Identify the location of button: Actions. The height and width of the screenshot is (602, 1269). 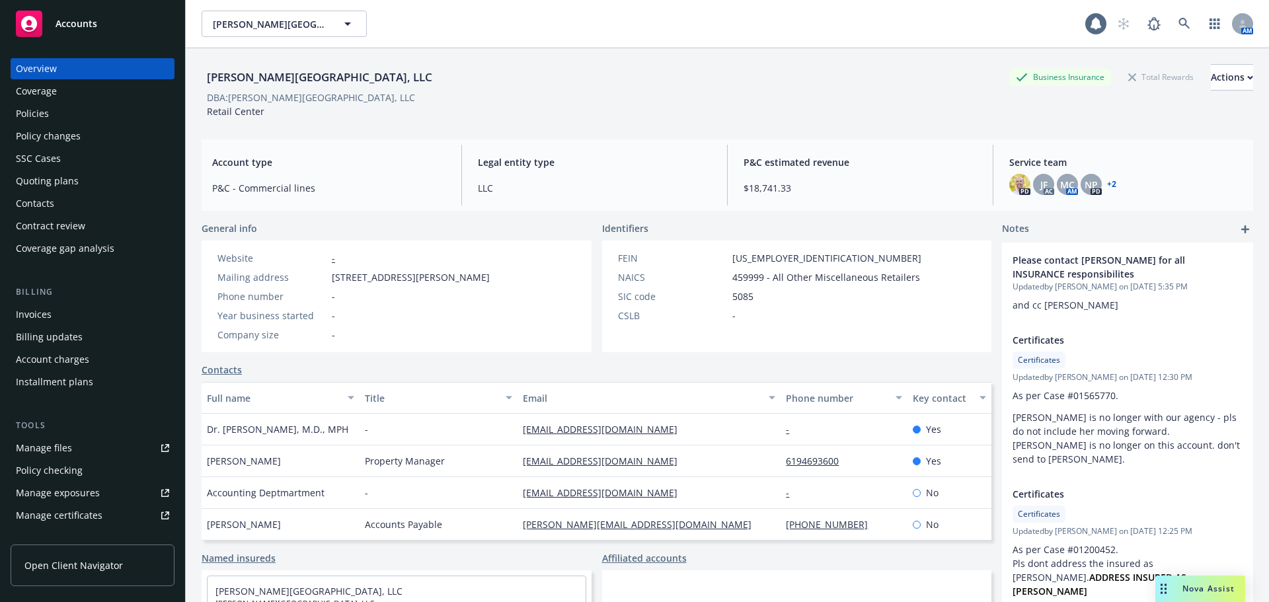
(1232, 77).